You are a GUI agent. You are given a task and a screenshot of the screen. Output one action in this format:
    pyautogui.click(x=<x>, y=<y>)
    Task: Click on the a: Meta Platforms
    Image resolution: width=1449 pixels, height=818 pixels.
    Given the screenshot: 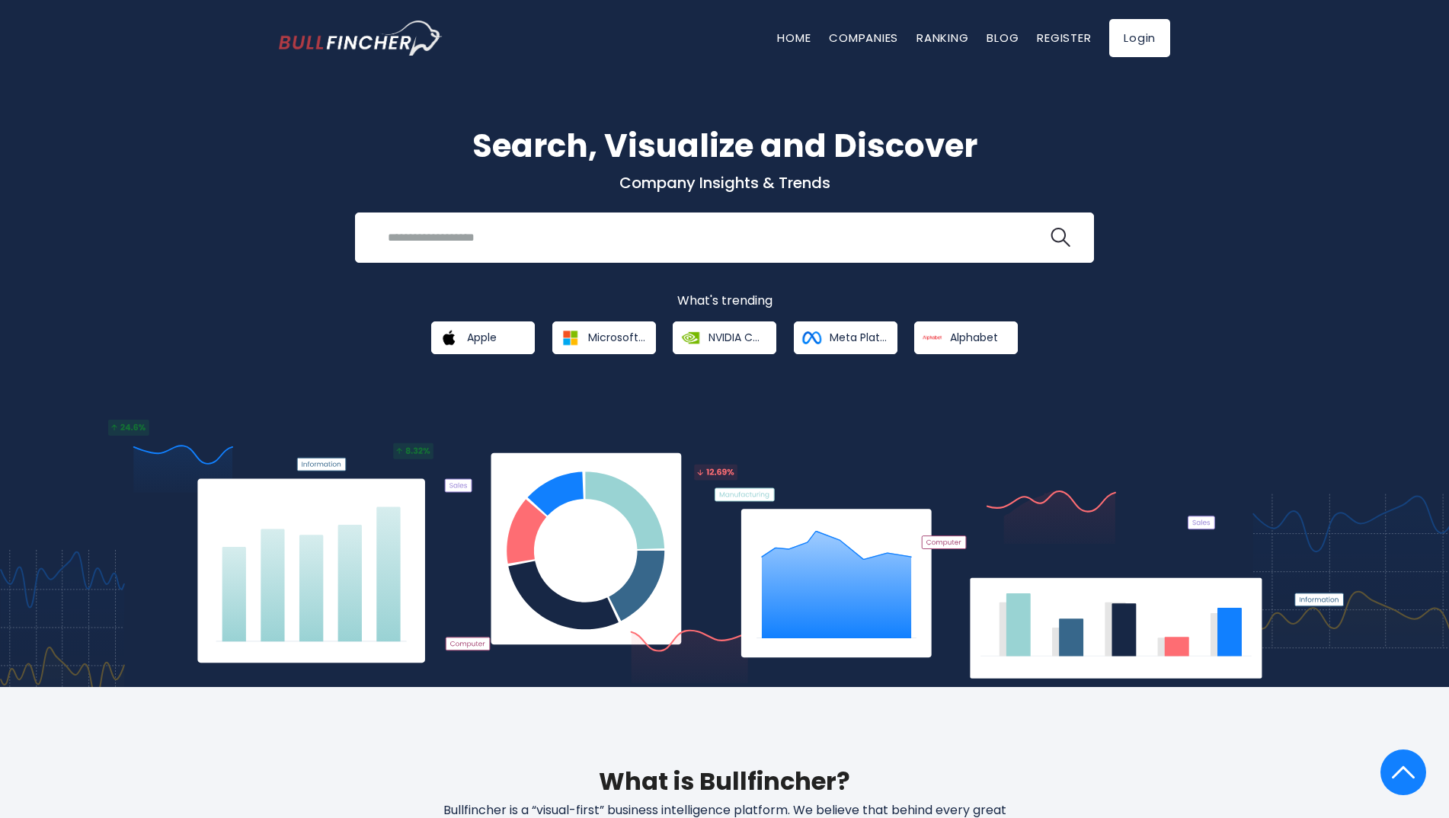 What is the action you would take?
    pyautogui.click(x=845, y=337)
    